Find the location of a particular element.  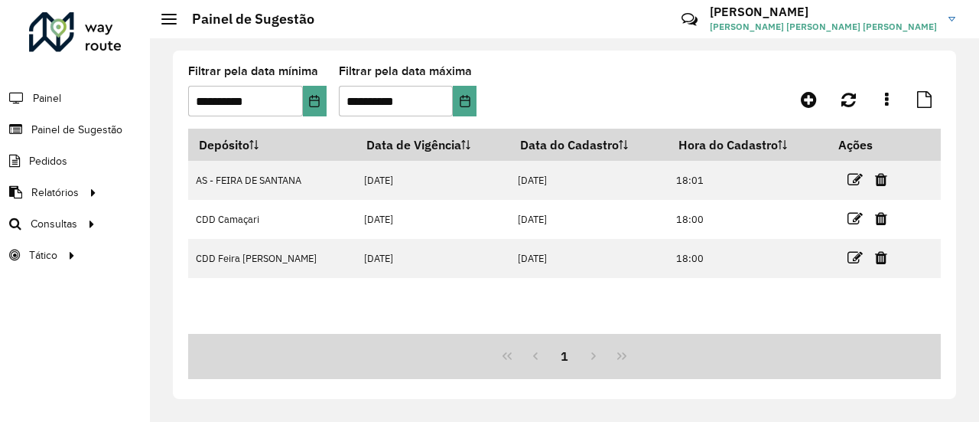

th: Depósito is located at coordinates (272, 145).